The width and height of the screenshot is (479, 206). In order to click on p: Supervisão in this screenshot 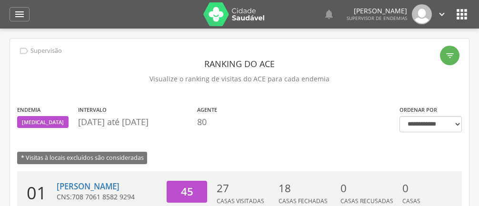, I will do `click(46, 51)`.